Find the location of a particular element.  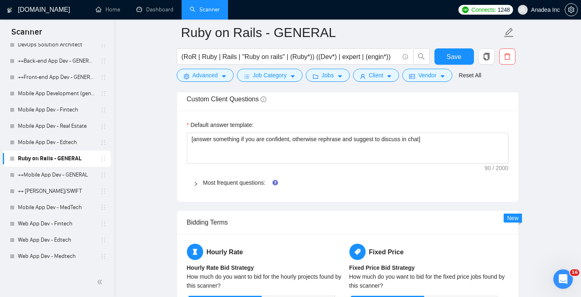

span: bars is located at coordinates (247, 76).